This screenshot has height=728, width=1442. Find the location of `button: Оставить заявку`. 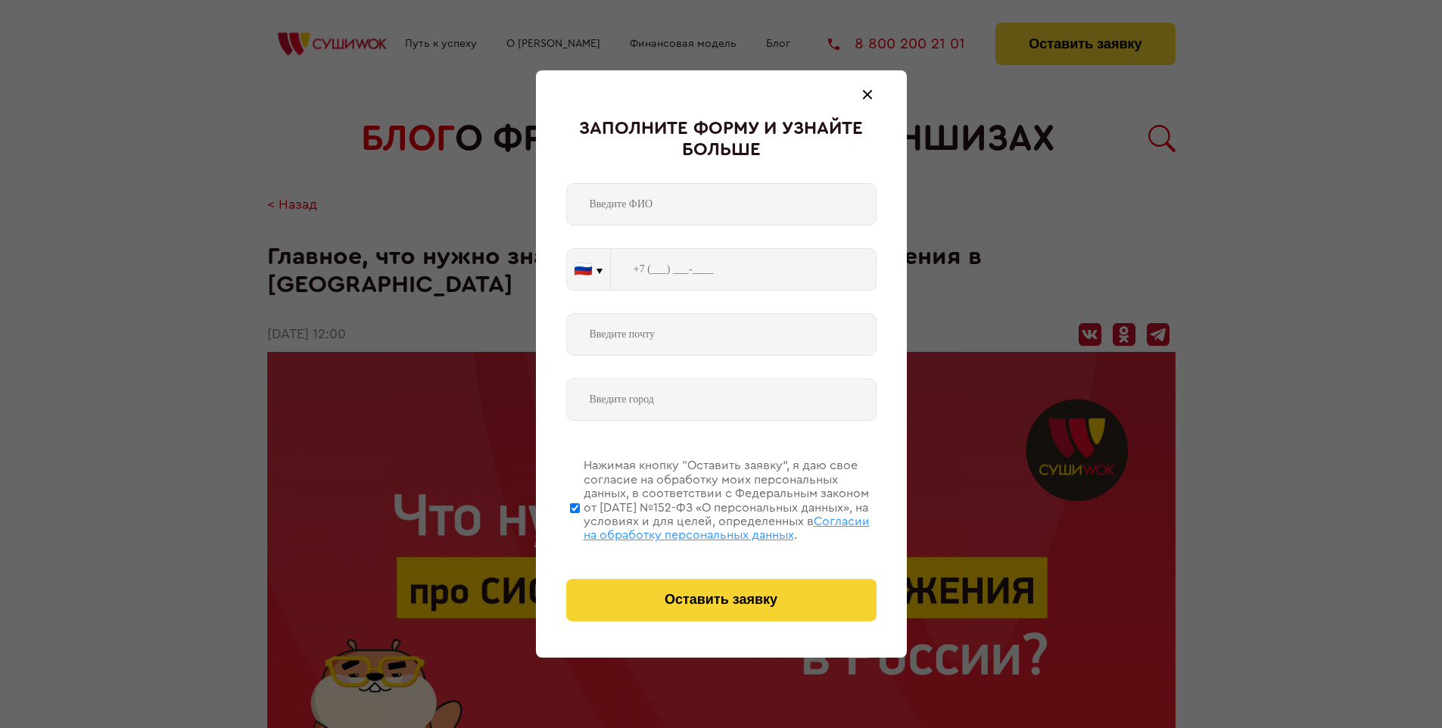

button: Оставить заявку is located at coordinates (721, 600).